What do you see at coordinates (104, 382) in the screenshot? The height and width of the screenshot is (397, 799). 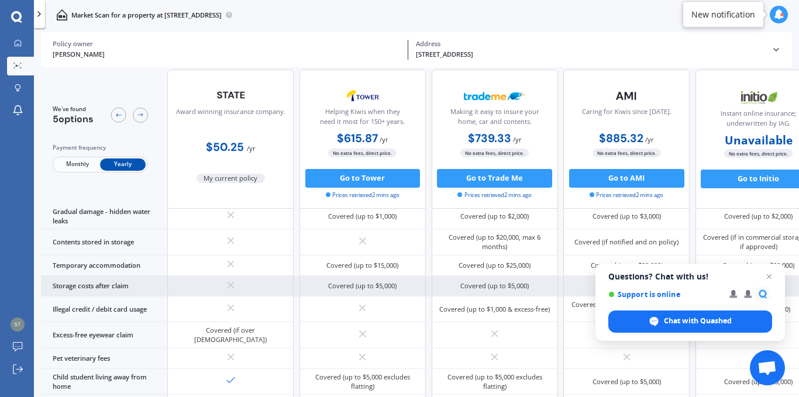 I see `div: Child student living away from home` at bounding box center [104, 382].